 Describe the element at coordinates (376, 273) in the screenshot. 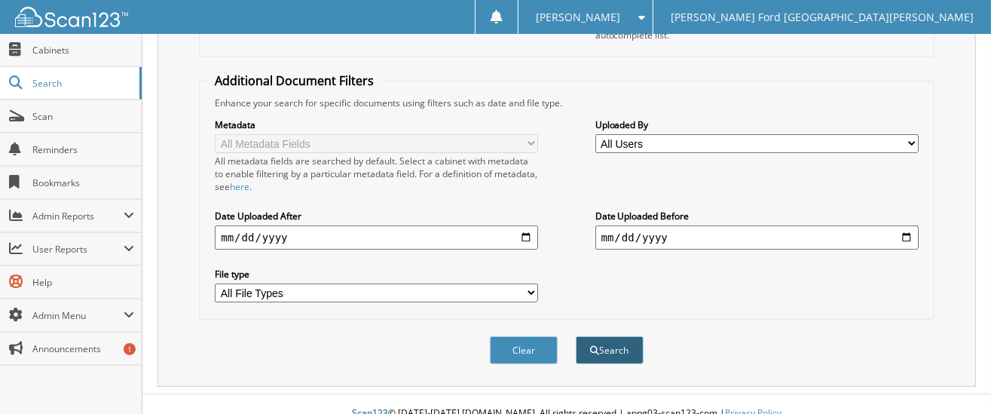

I see `label: File type` at that location.